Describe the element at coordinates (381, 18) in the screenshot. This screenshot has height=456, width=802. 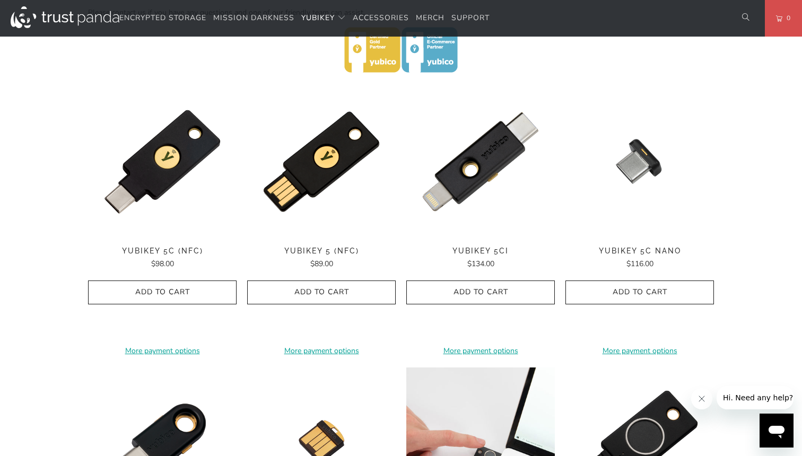
I see `span: Accessories` at that location.